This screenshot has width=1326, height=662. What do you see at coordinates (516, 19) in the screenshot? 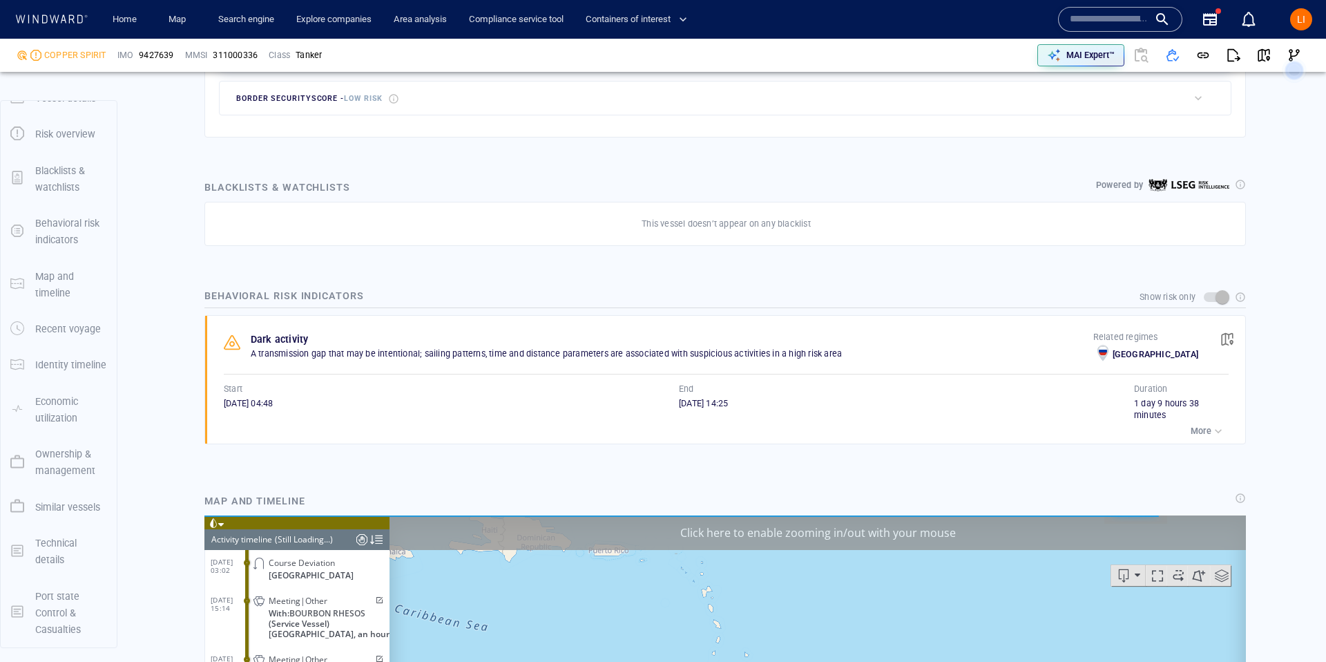
I see `button: Compliance service tool` at bounding box center [516, 19].